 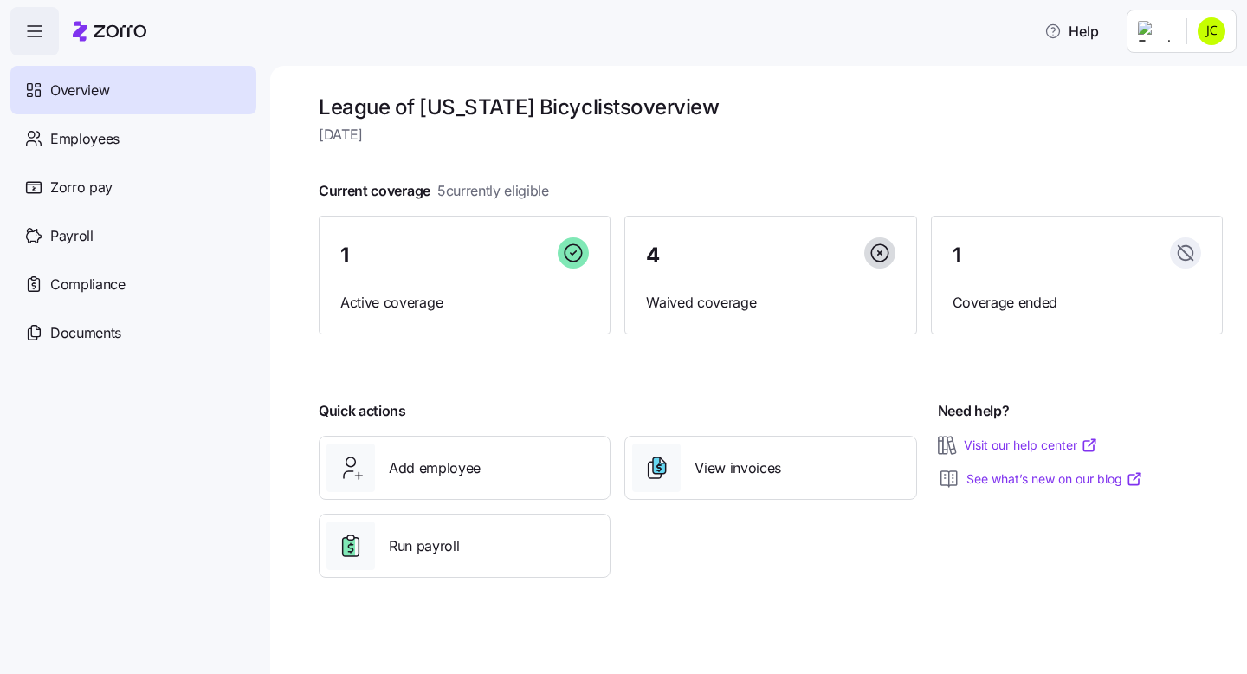 What do you see at coordinates (86, 332) in the screenshot?
I see `span: Documents` at bounding box center [86, 332].